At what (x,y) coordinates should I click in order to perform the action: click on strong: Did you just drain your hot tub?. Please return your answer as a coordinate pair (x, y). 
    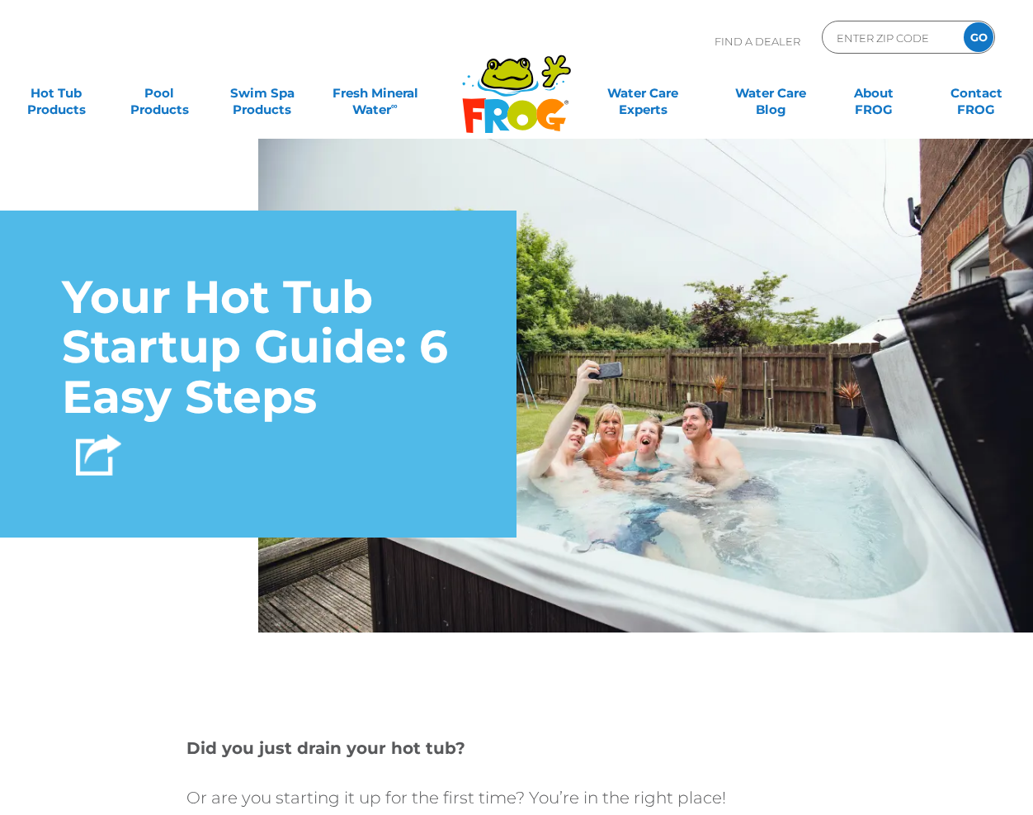
    Looking at the image, I should click on (326, 748).